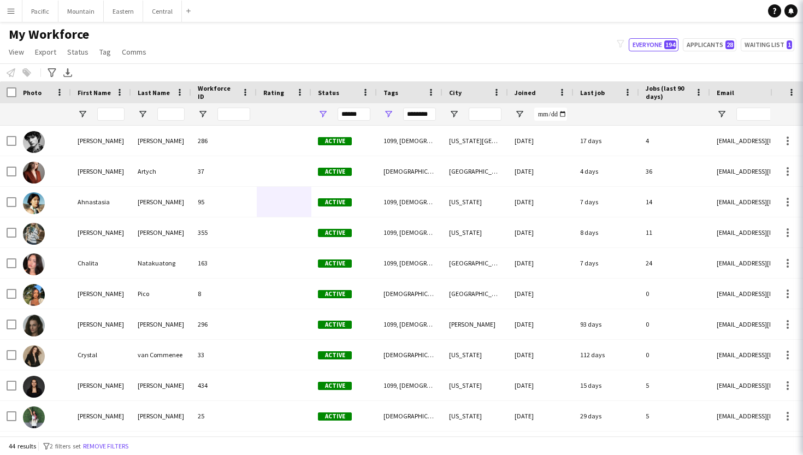 The width and height of the screenshot is (803, 455). Describe the element at coordinates (420, 114) in the screenshot. I see `input: Tags Filter Input` at that location.